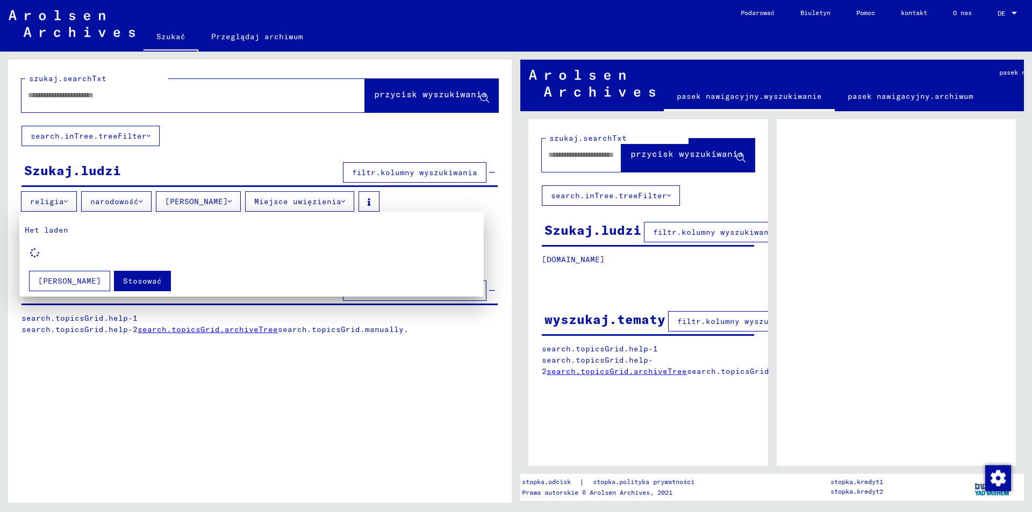  I want to click on img: Zmiana zgody, so click(998, 478).